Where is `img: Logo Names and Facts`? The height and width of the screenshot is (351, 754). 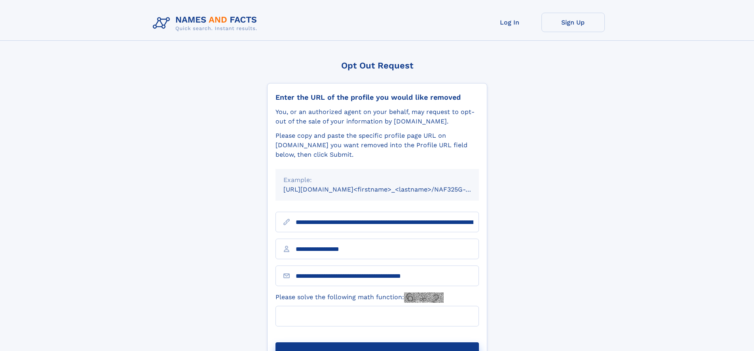 img: Logo Names and Facts is located at coordinates (207, 23).